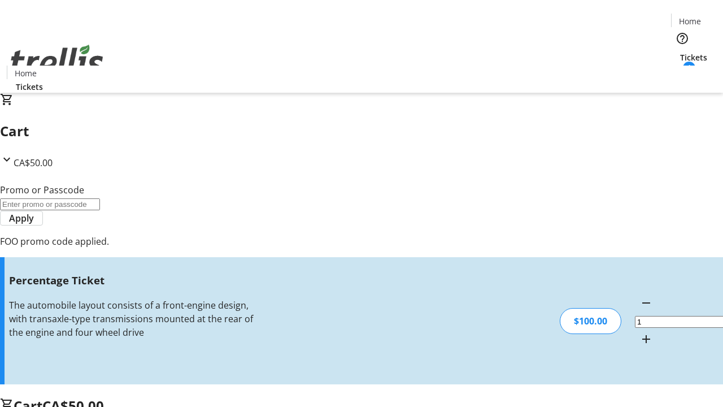  What do you see at coordinates (132, 319) in the screenshot?
I see `div: The automobile layout consists of a front-engine design, with transaxle-type transmissions mounte...` at bounding box center [132, 319].